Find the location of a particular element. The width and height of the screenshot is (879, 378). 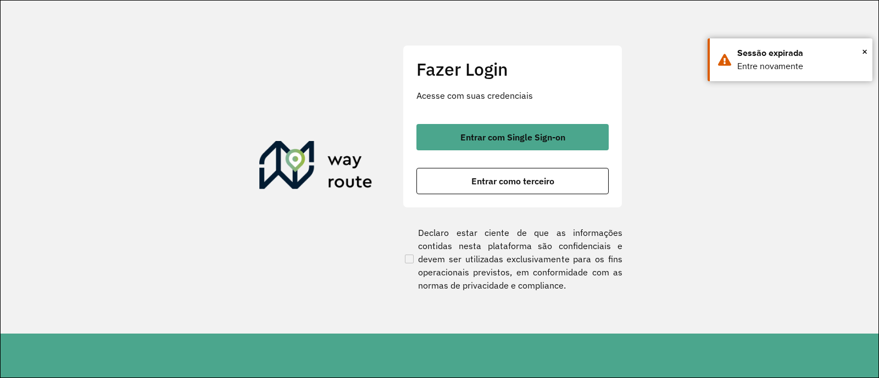

div: Sessão expirada is located at coordinates (800, 53).